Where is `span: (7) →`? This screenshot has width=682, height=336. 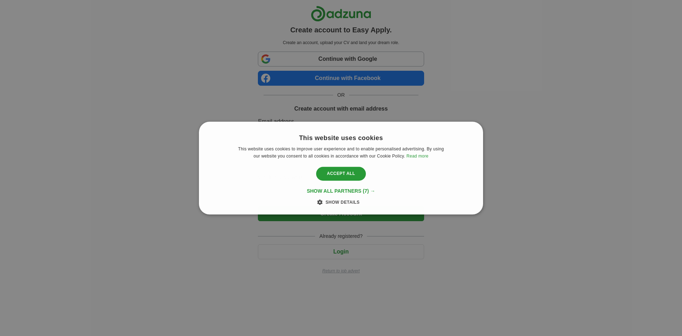 span: (7) → is located at coordinates (369, 191).